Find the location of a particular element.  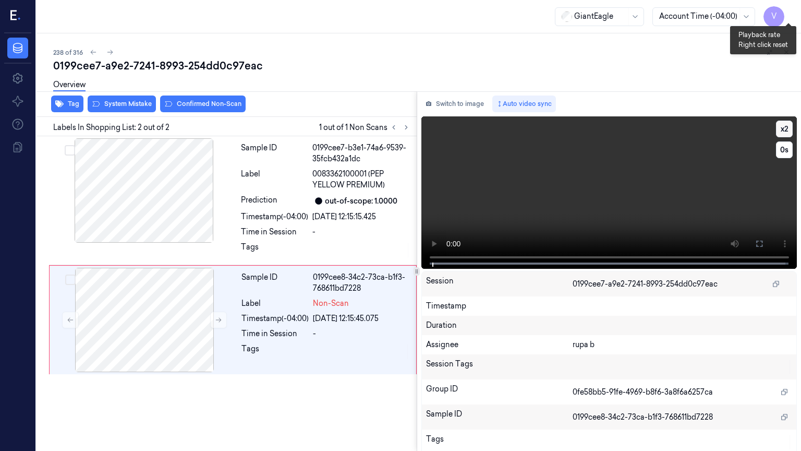

div: Timestamp is located at coordinates (609, 306).